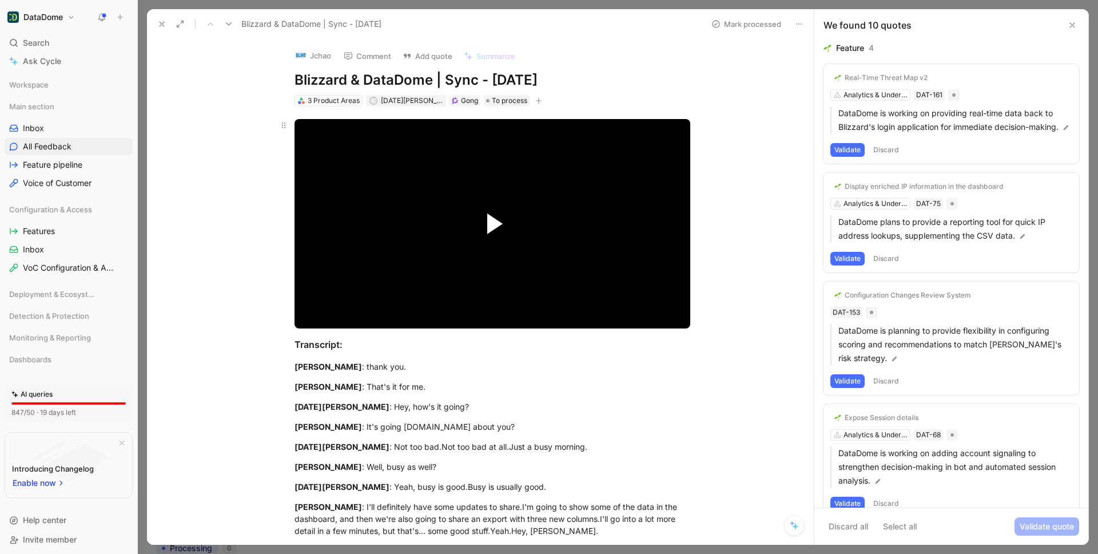 The height and width of the screenshot is (554, 1098). Describe the element at coordinates (41, 17) in the screenshot. I see `button: DataDomeDataDome` at that location.